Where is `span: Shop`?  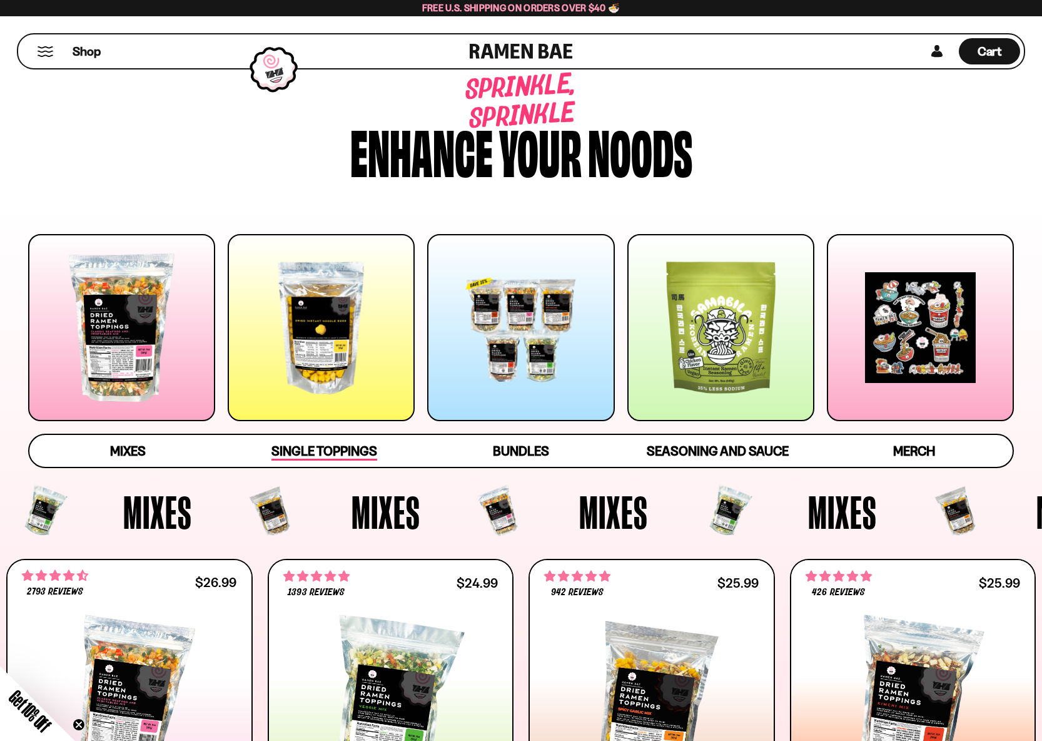
span: Shop is located at coordinates (86, 51).